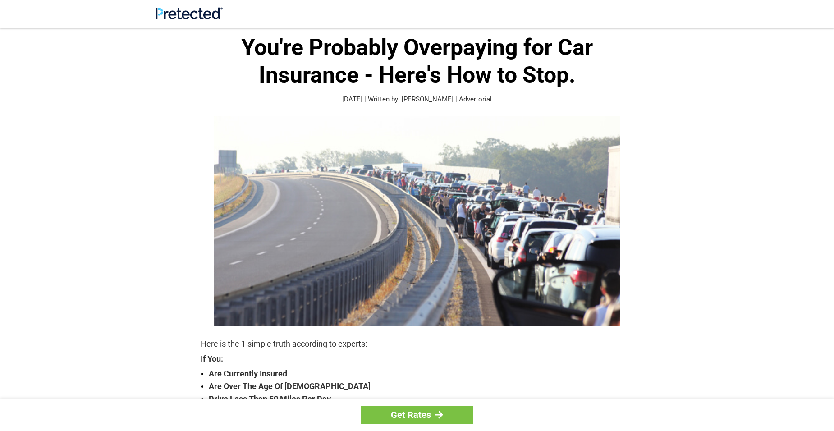  I want to click on strong: Drive Less Than 50 Miles Per Day, so click(421, 399).